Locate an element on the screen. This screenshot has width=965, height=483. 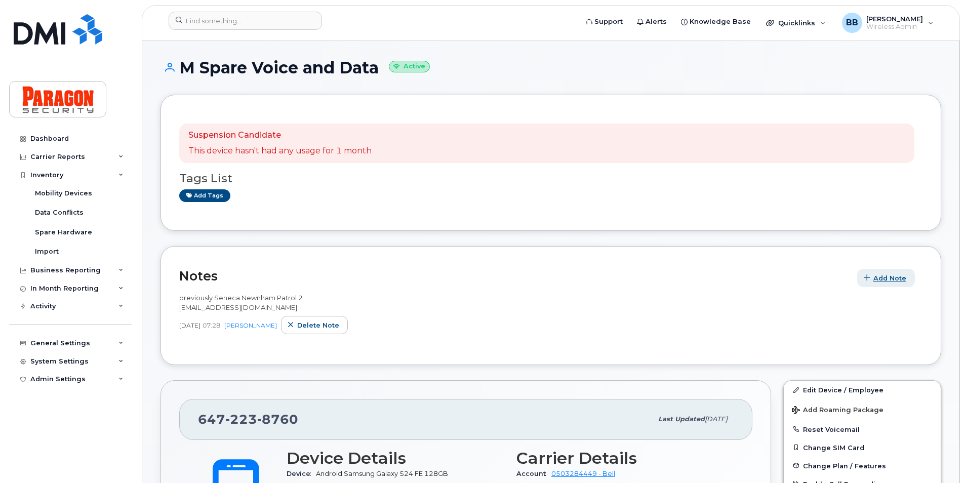
p: This device hasn't had any usage for 1 month is located at coordinates (280, 151).